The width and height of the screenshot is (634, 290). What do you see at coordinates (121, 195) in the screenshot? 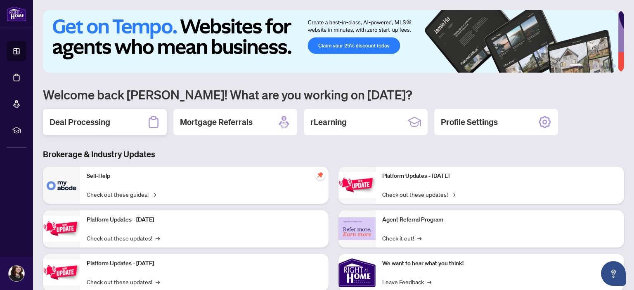
I see `a: Check out these guides!→` at bounding box center [121, 195].